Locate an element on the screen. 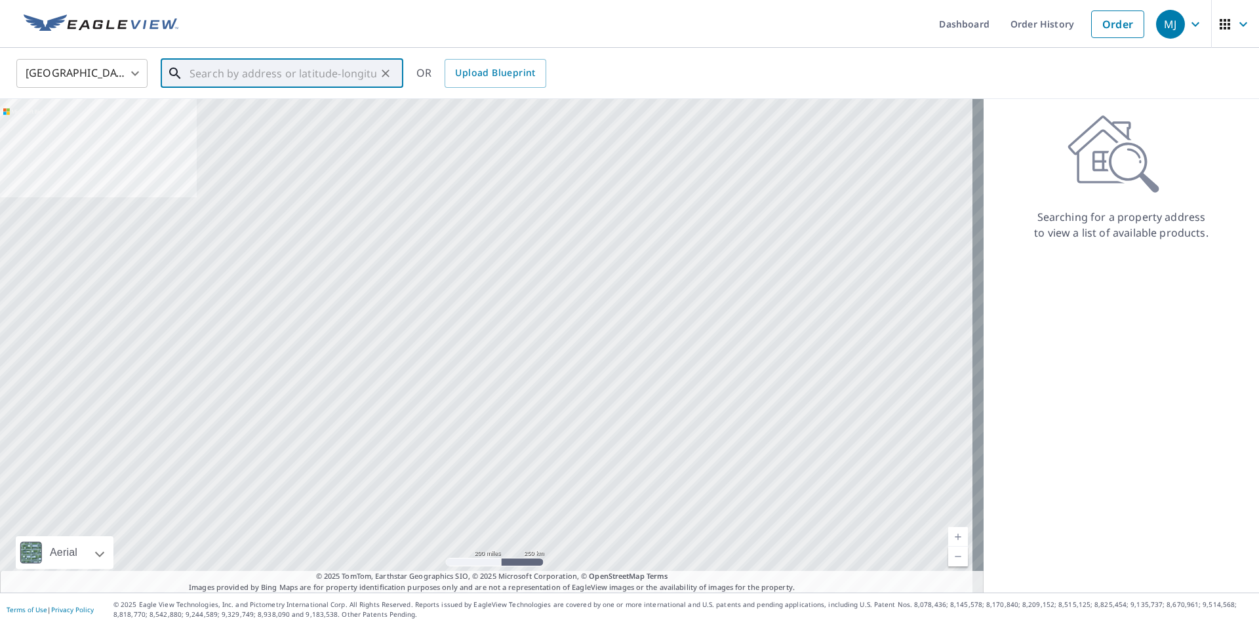  a: Privacy Policy is located at coordinates (72, 610).